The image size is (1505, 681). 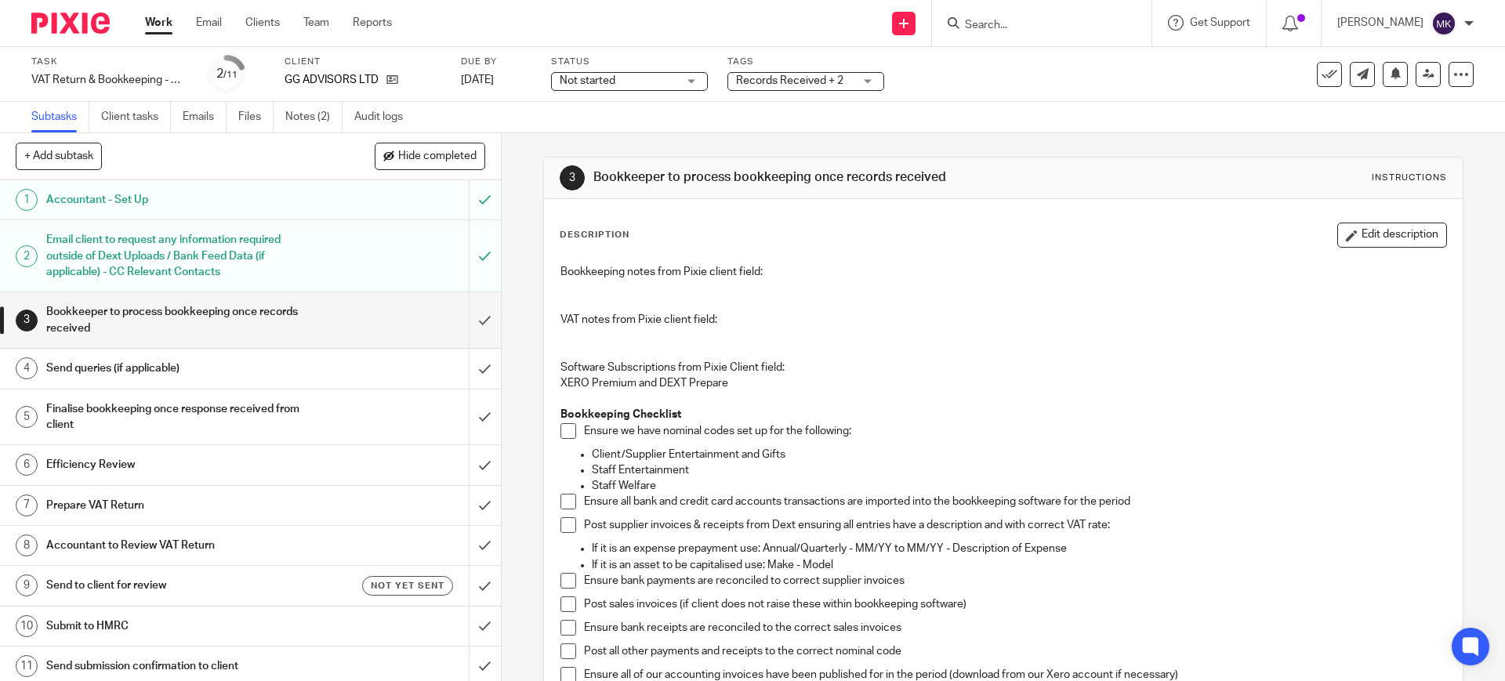 What do you see at coordinates (182, 586) in the screenshot?
I see `h1: Send to client for review` at bounding box center [182, 586].